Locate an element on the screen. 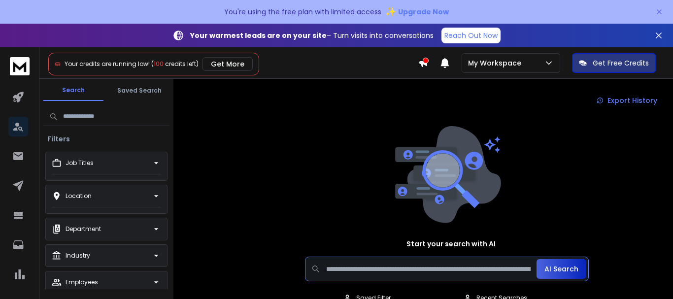  button: ✨Upgrade Now is located at coordinates (417, 12).